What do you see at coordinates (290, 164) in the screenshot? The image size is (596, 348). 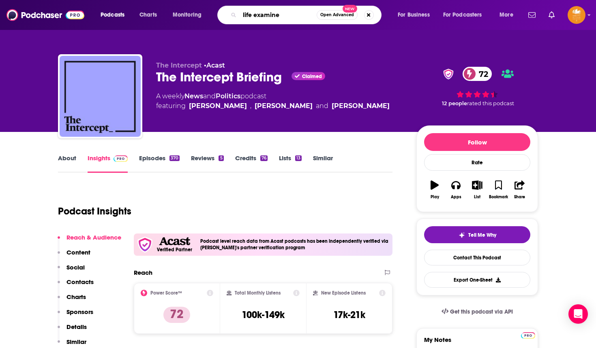 I see `a: Lists13` at bounding box center [290, 164].